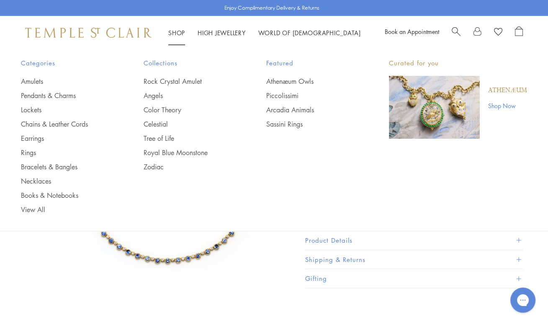 This screenshot has width=548, height=324. What do you see at coordinates (311, 63) in the screenshot?
I see `span: Featured` at bounding box center [311, 63].